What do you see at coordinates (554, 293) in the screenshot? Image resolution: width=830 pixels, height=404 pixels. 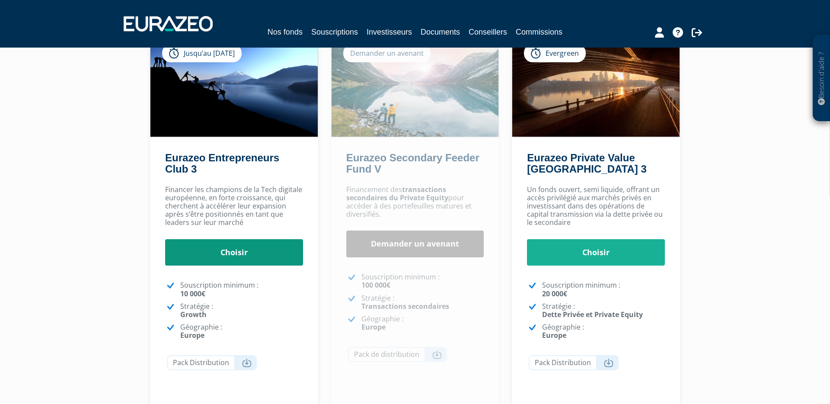 I see `strong: 20 000€` at bounding box center [554, 293].